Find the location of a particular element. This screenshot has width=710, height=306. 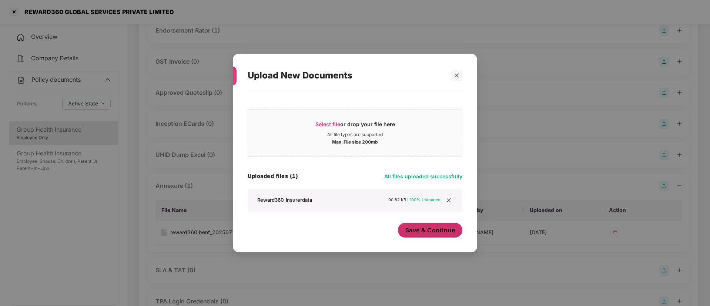

span: Select fileor drop your file hereAll file types are supportedMax. File size 200mb is located at coordinates (355, 133).